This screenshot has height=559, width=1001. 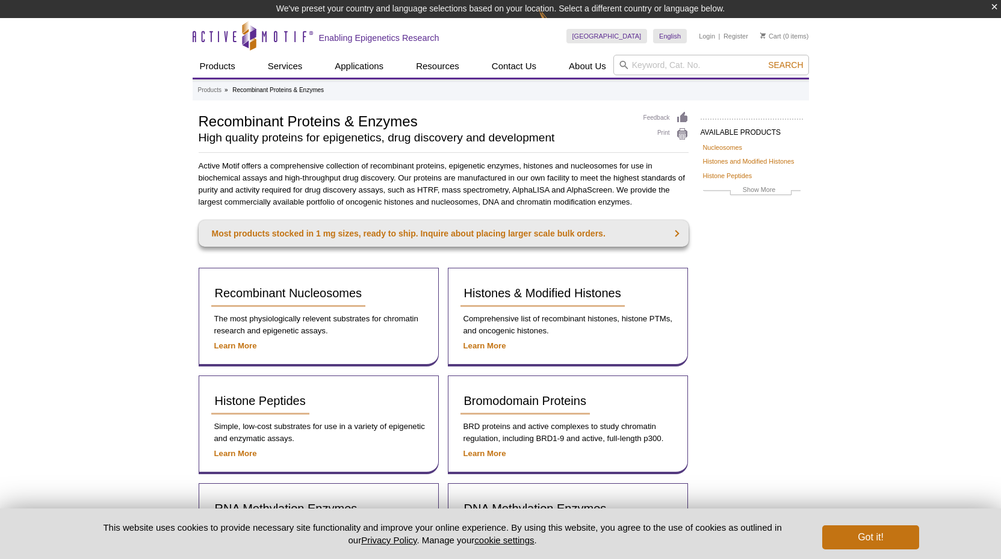 I want to click on p: The most physiologically relevent substrates for chromatin research and epigenetic assays., so click(x=318, y=325).